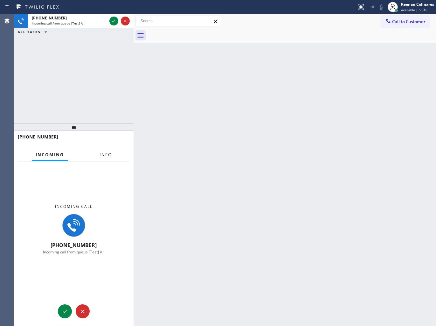 This screenshot has height=326, width=436. I want to click on span: Available | 55:49, so click(414, 10).